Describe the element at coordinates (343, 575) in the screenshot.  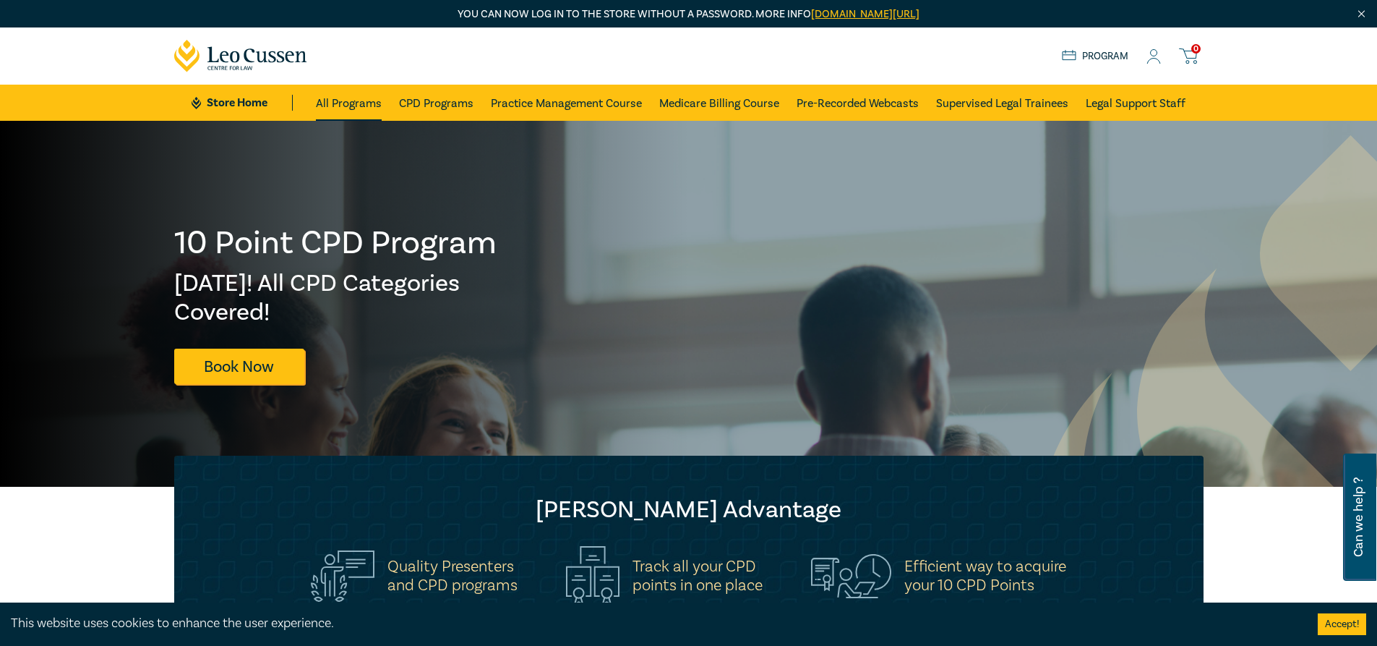
I see `img: Quality Presenters<br>and CPD programs` at that location.